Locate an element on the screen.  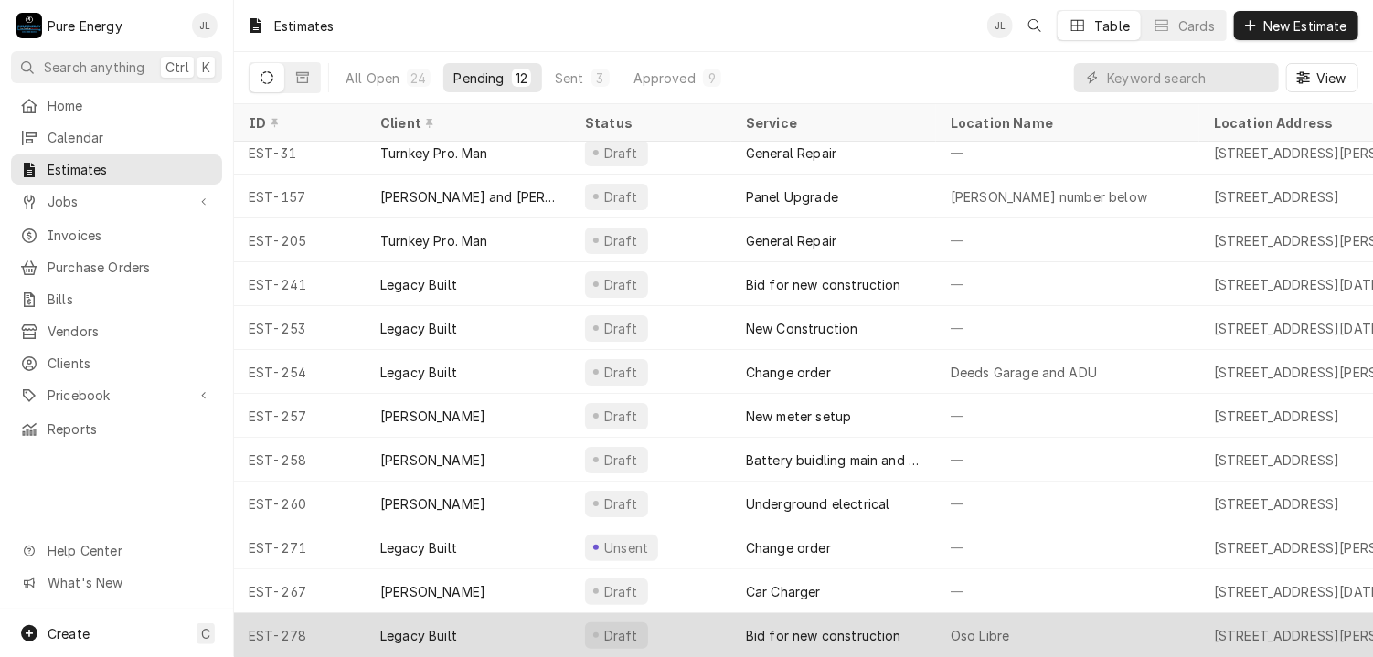
button: New Estimate is located at coordinates (1297, 26).